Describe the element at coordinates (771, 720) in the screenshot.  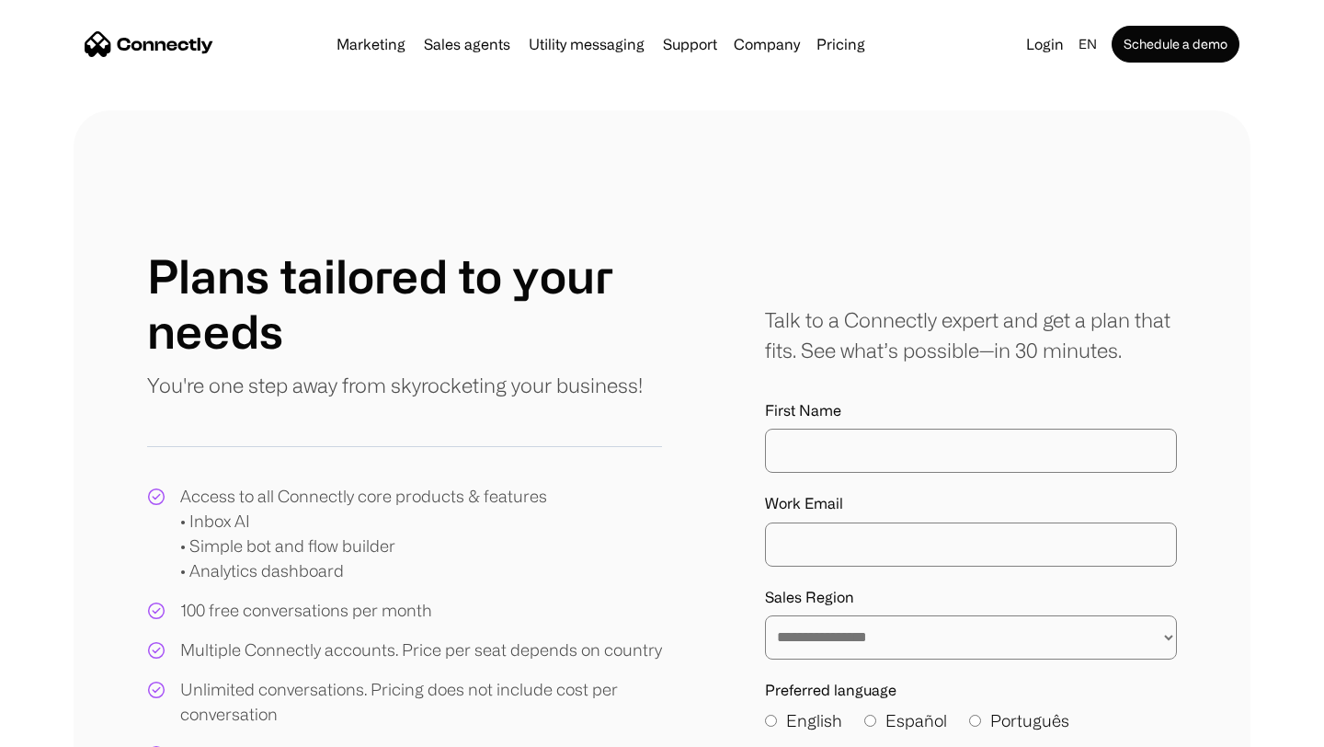
I see `input: English` at that location.